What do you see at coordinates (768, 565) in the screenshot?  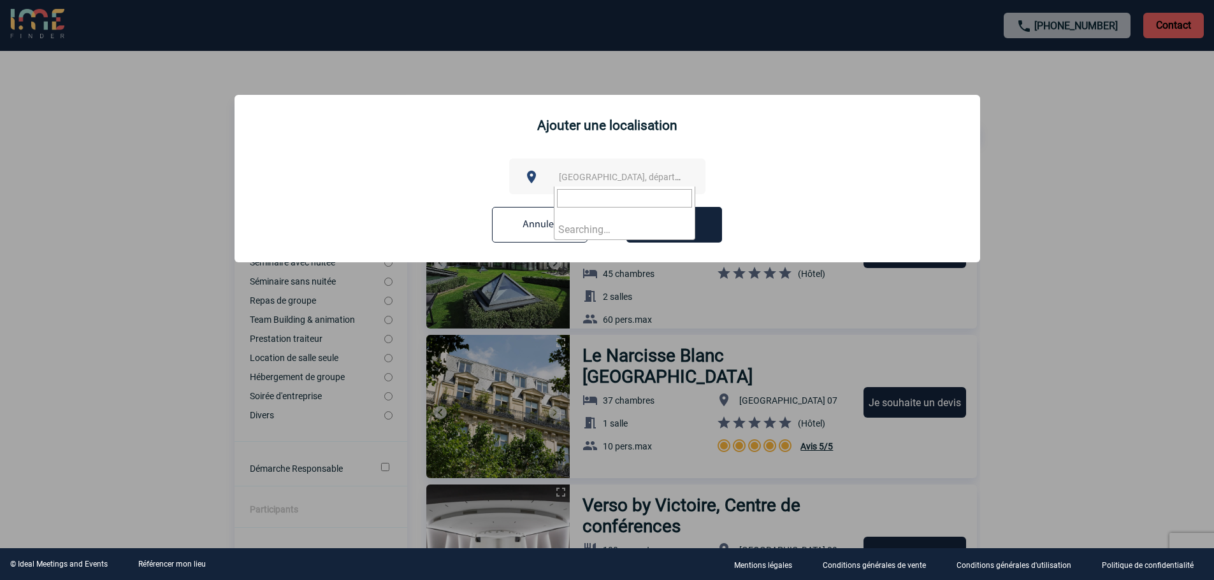 I see `a: Mentions légales` at bounding box center [768, 565].